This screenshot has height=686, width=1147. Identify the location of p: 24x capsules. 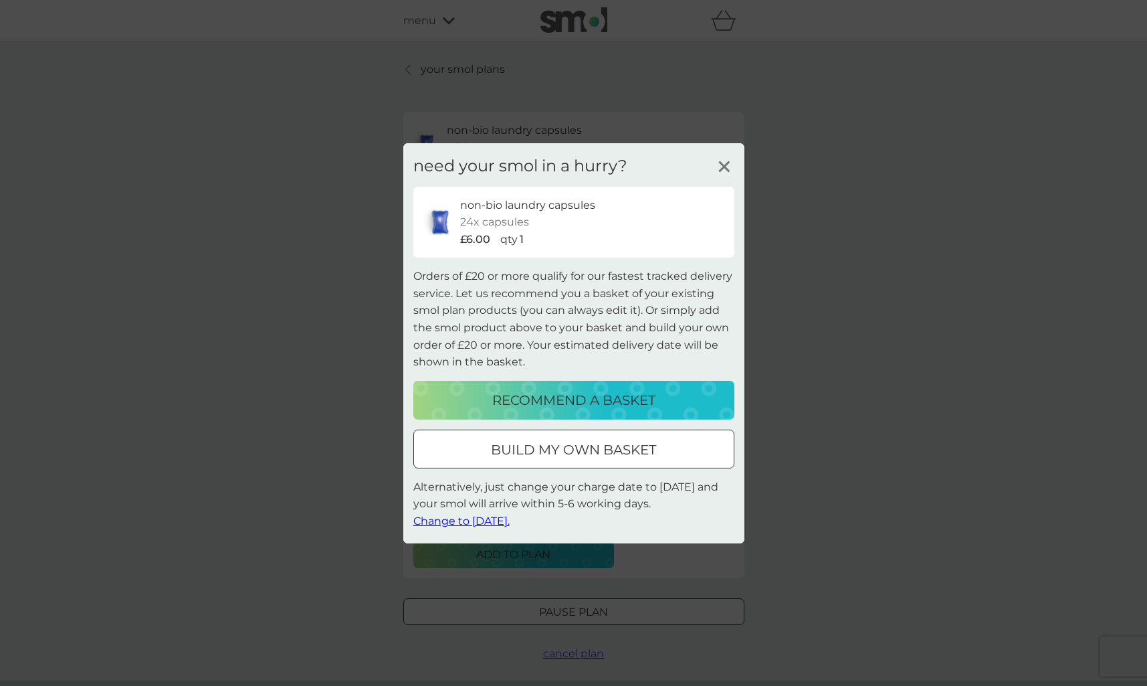
(494, 222).